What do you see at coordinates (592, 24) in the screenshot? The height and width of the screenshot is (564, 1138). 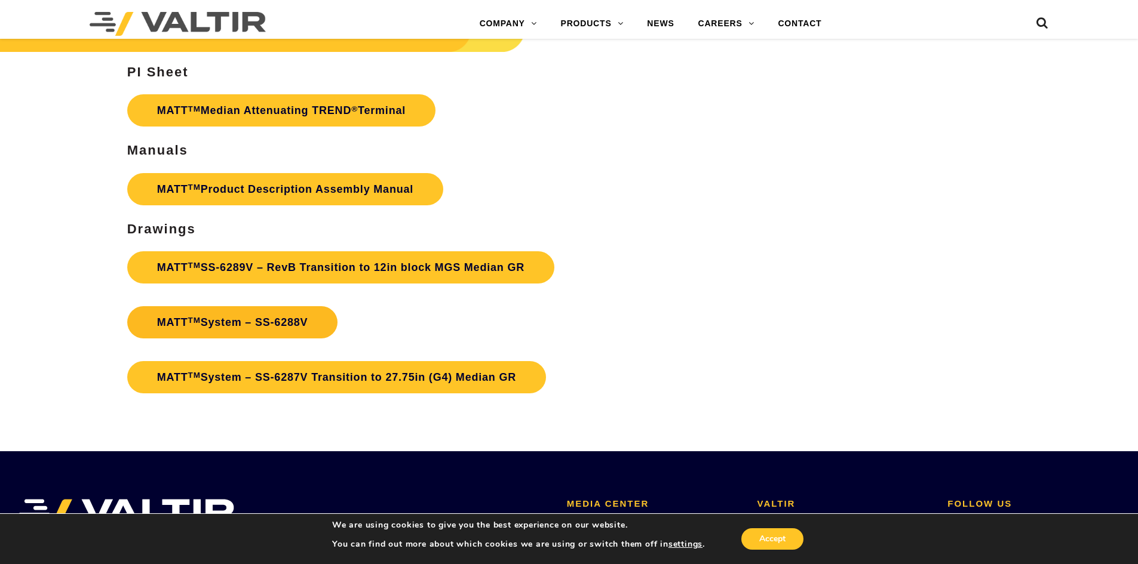 I see `a: PRODUCTS` at bounding box center [592, 24].